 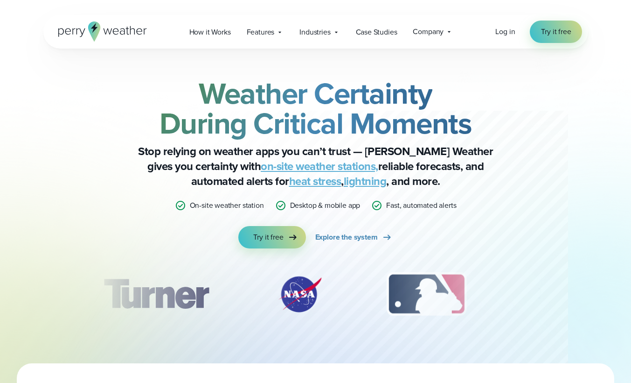 I want to click on strong: Weather Certainty During Critical Moments, so click(x=316, y=108).